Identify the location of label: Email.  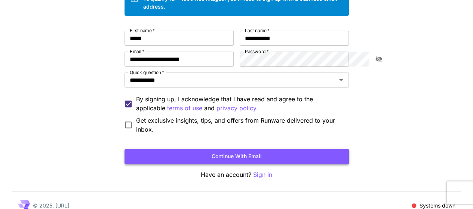
(137, 51).